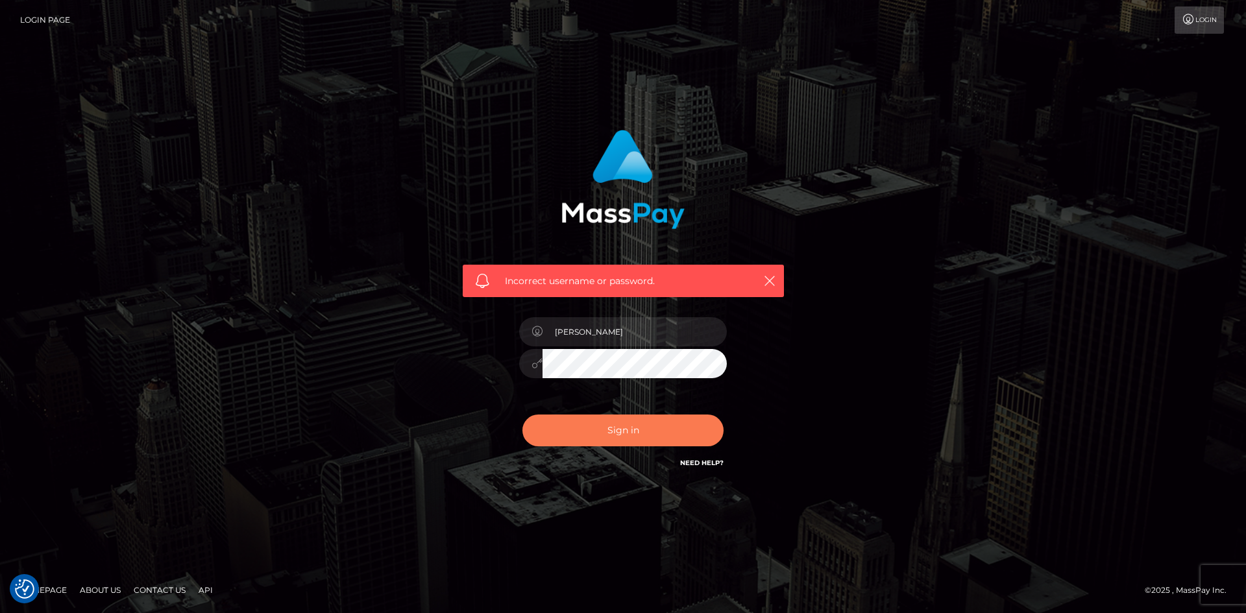 This screenshot has height=613, width=1246. Describe the element at coordinates (634, 331) in the screenshot. I see `input: Username...` at that location.